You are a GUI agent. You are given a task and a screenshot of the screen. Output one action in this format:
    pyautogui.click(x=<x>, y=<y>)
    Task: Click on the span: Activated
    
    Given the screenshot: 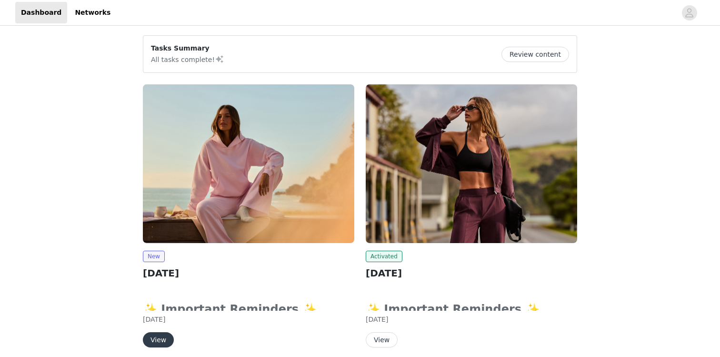 What is the action you would take?
    pyautogui.click(x=384, y=256)
    